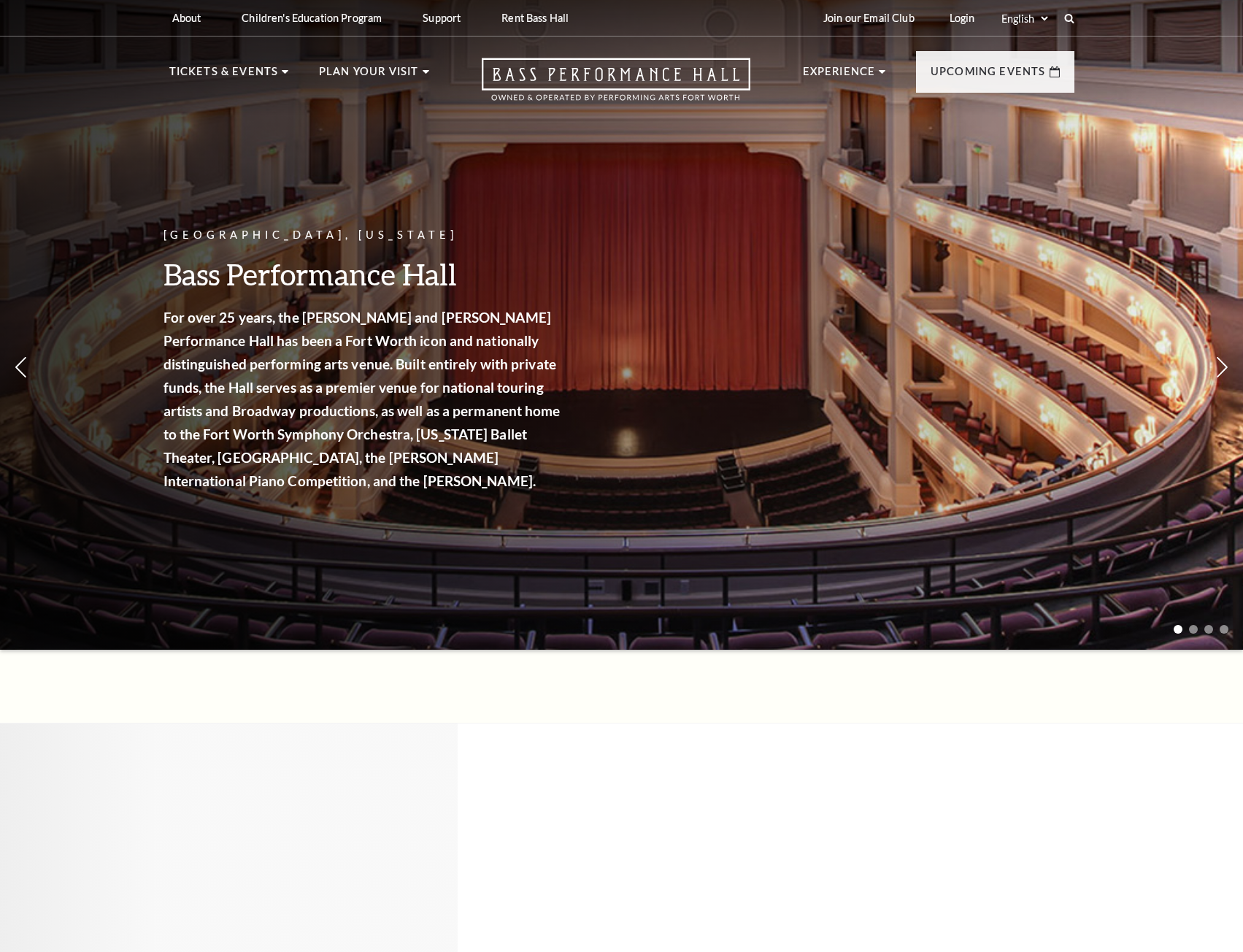  What do you see at coordinates (369, 76) in the screenshot?
I see `p: Plan Your Visit` at bounding box center [369, 76].